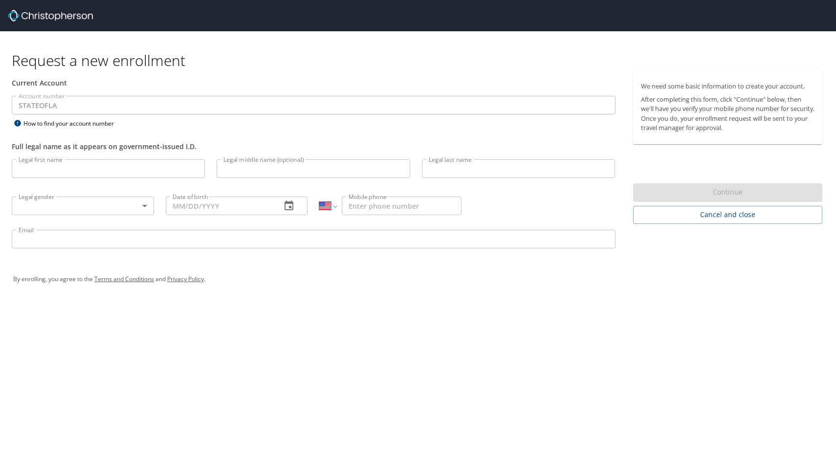 This screenshot has width=836, height=463. Describe the element at coordinates (728, 215) in the screenshot. I see `button: Cancel and close` at that location.